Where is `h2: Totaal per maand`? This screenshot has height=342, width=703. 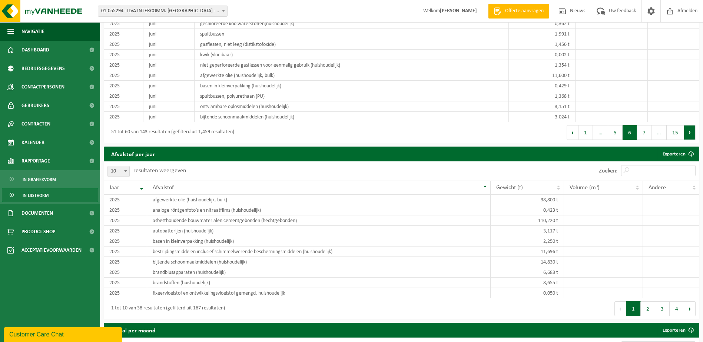 h2: Totaal per maand is located at coordinates (133, 330).